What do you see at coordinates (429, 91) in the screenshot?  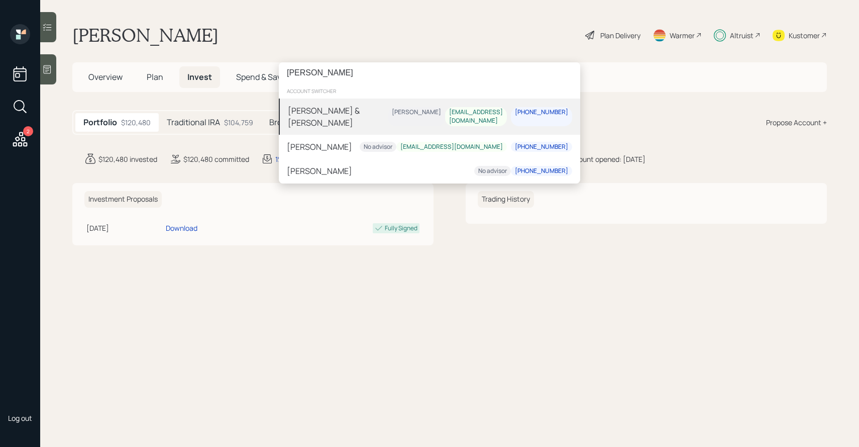 I see `div: account switcher` at bounding box center [429, 91].